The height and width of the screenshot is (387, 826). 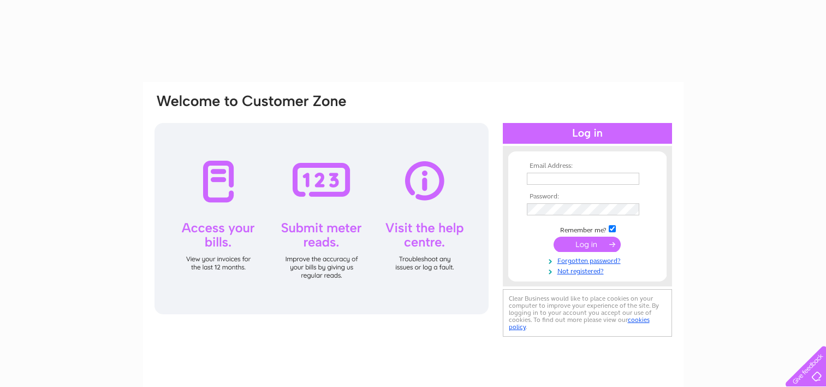 What do you see at coordinates (589, 259) in the screenshot?
I see `a: Forgotten password?` at bounding box center [589, 259].